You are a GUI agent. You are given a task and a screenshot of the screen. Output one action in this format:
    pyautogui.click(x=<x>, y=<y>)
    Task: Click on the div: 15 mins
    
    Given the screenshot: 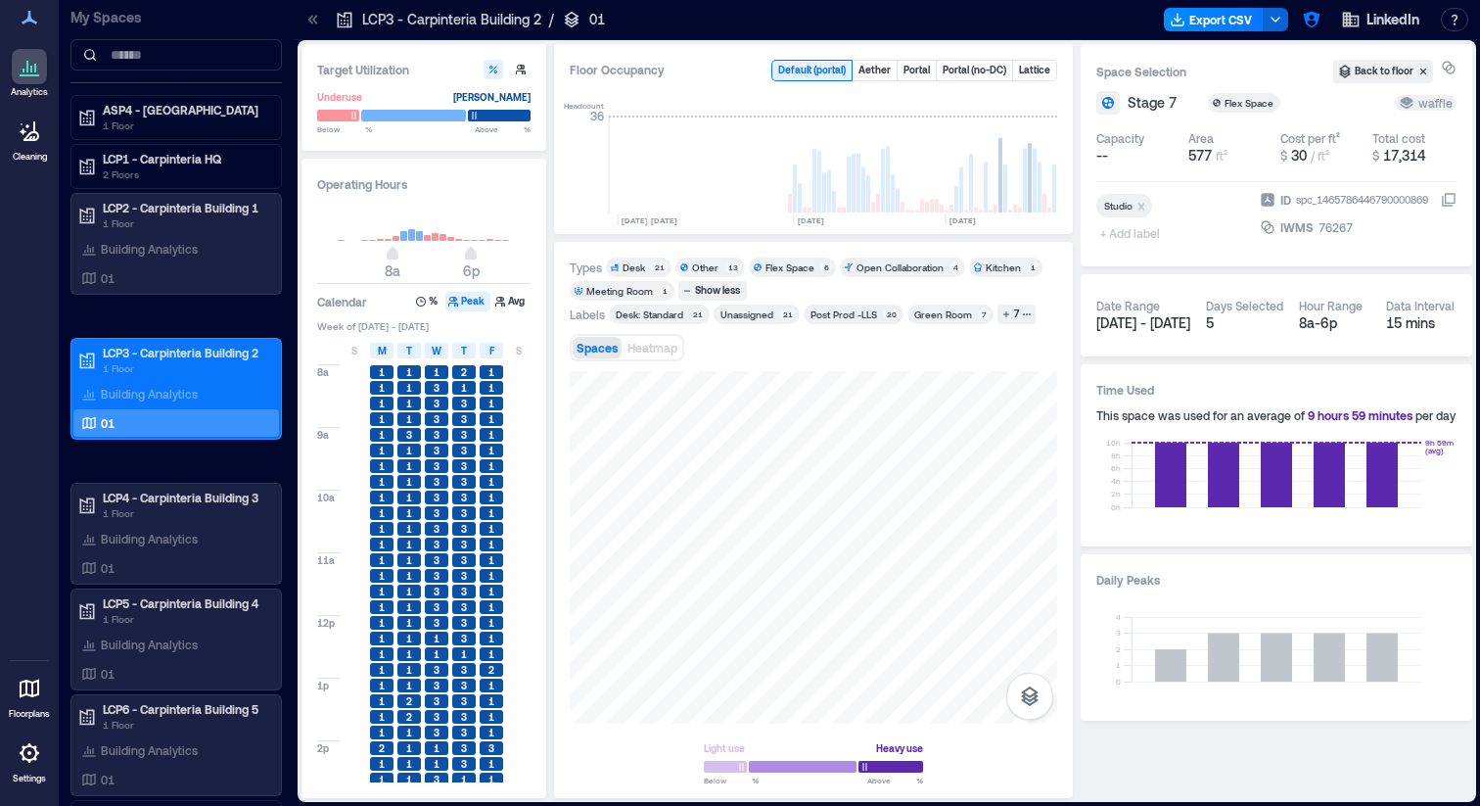 What is the action you would take?
    pyautogui.click(x=1421, y=323)
    